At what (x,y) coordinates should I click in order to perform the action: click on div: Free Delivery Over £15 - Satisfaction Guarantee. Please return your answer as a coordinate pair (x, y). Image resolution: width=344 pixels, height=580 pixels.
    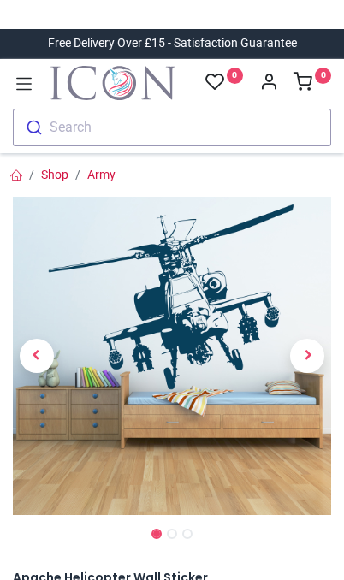
    Looking at the image, I should click on (172, 44).